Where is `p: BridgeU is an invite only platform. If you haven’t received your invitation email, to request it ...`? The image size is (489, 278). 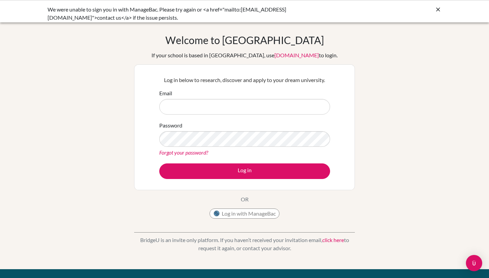
p: BridgeU is an invite only platform. If you haven’t received your invitation email, to request it ... is located at coordinates (245, 245).